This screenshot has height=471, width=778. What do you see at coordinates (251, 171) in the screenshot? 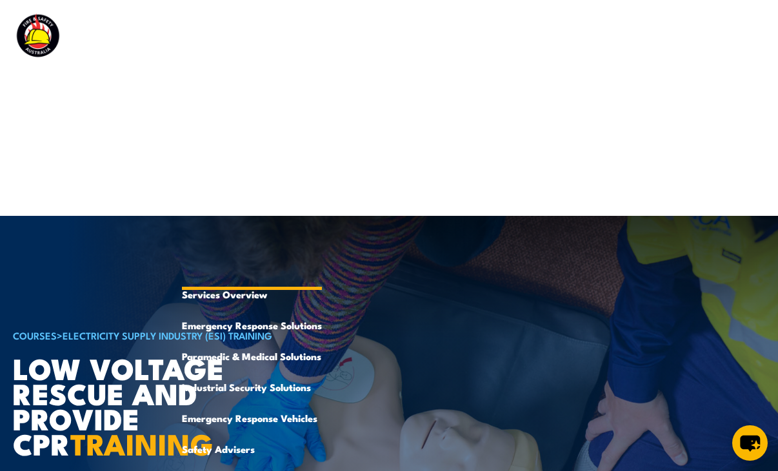
I see `a: Emergency Response Services` at bounding box center [251, 171].